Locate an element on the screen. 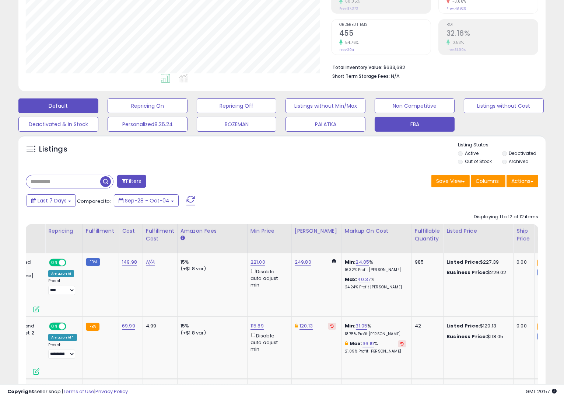  p: Listing States: is located at coordinates (502, 145).